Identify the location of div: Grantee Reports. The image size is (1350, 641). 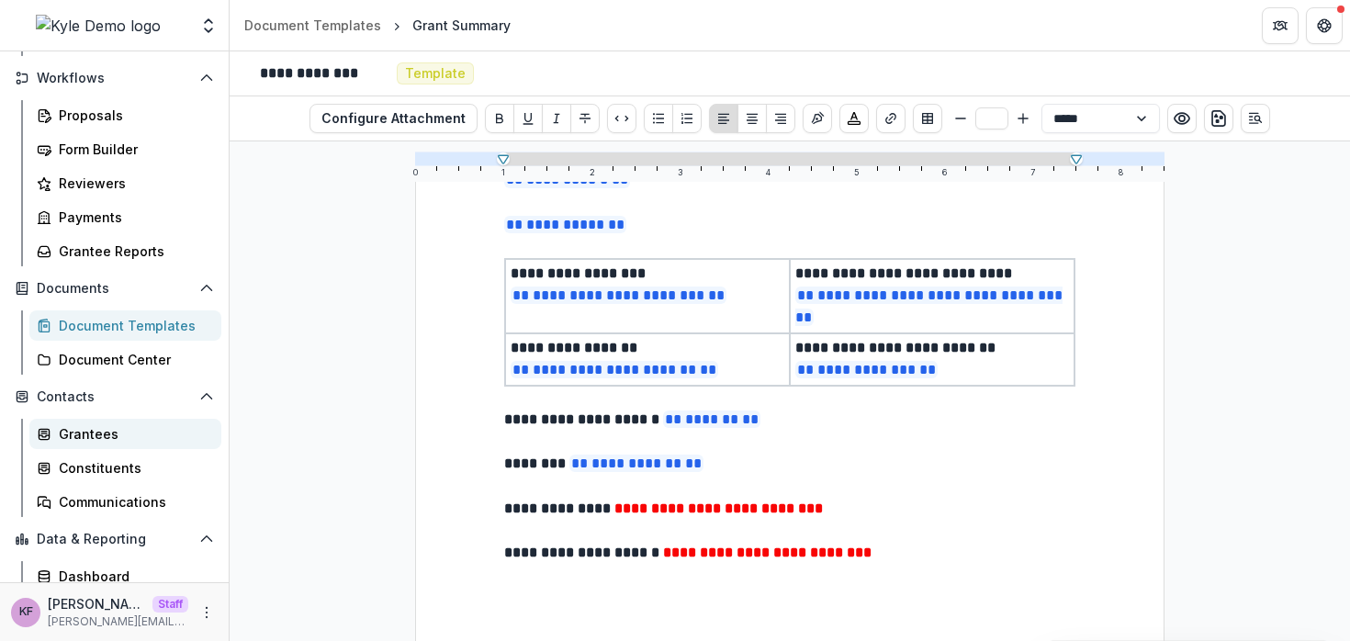
(132, 251).